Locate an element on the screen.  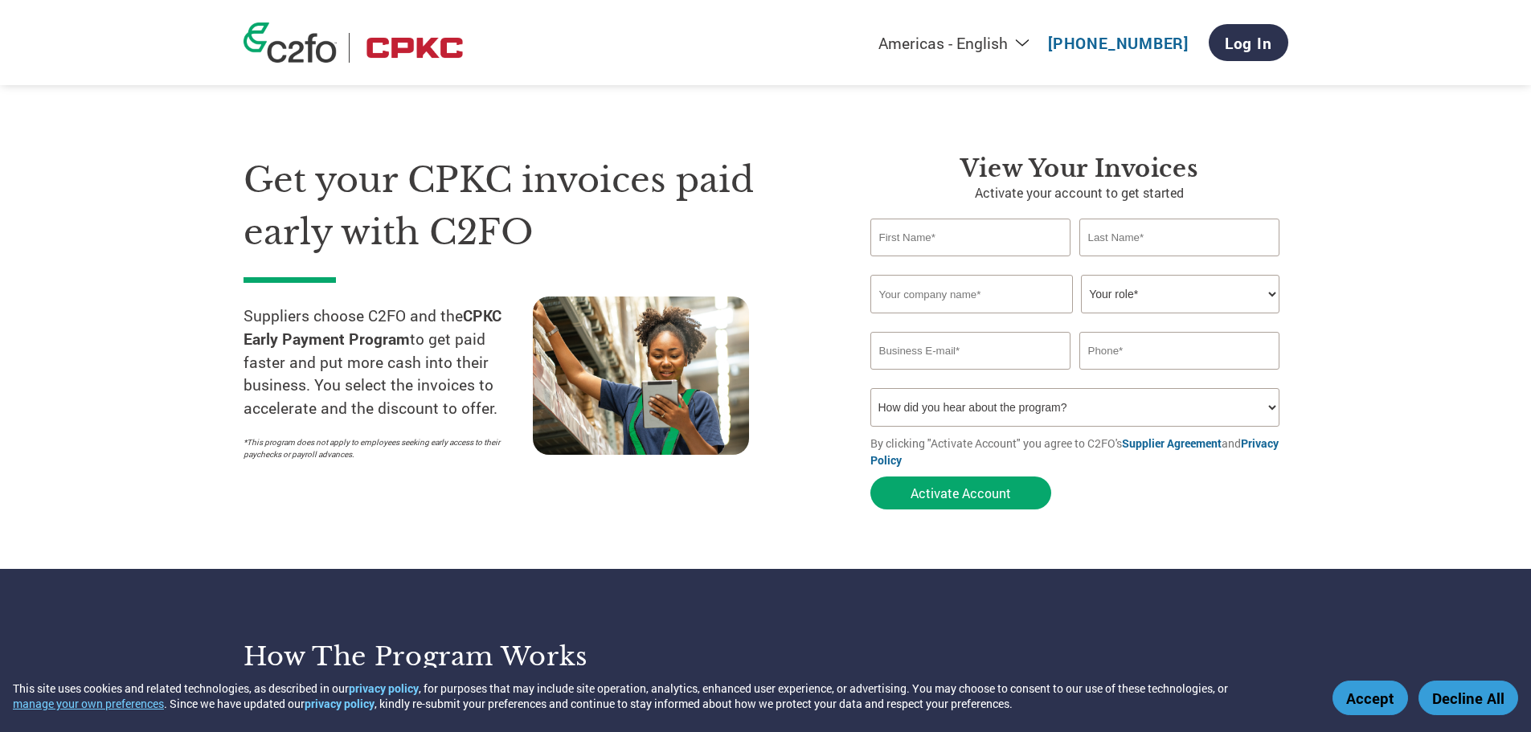
input: Your company name* is located at coordinates (972, 294).